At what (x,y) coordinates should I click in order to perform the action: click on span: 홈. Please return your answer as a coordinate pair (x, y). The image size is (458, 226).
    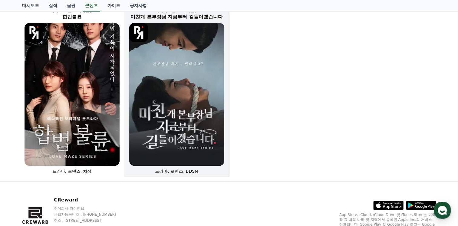
    Looking at the image, I should click on (21, 187).